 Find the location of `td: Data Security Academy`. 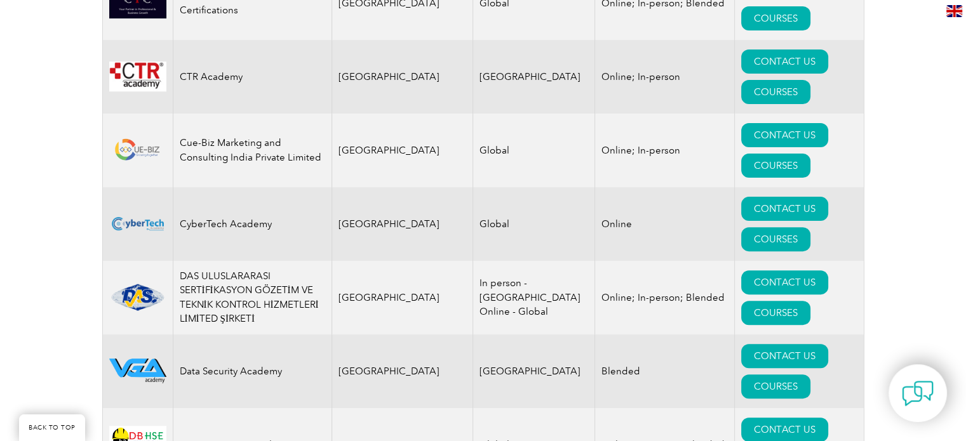

td: Data Security Academy is located at coordinates (252, 372).